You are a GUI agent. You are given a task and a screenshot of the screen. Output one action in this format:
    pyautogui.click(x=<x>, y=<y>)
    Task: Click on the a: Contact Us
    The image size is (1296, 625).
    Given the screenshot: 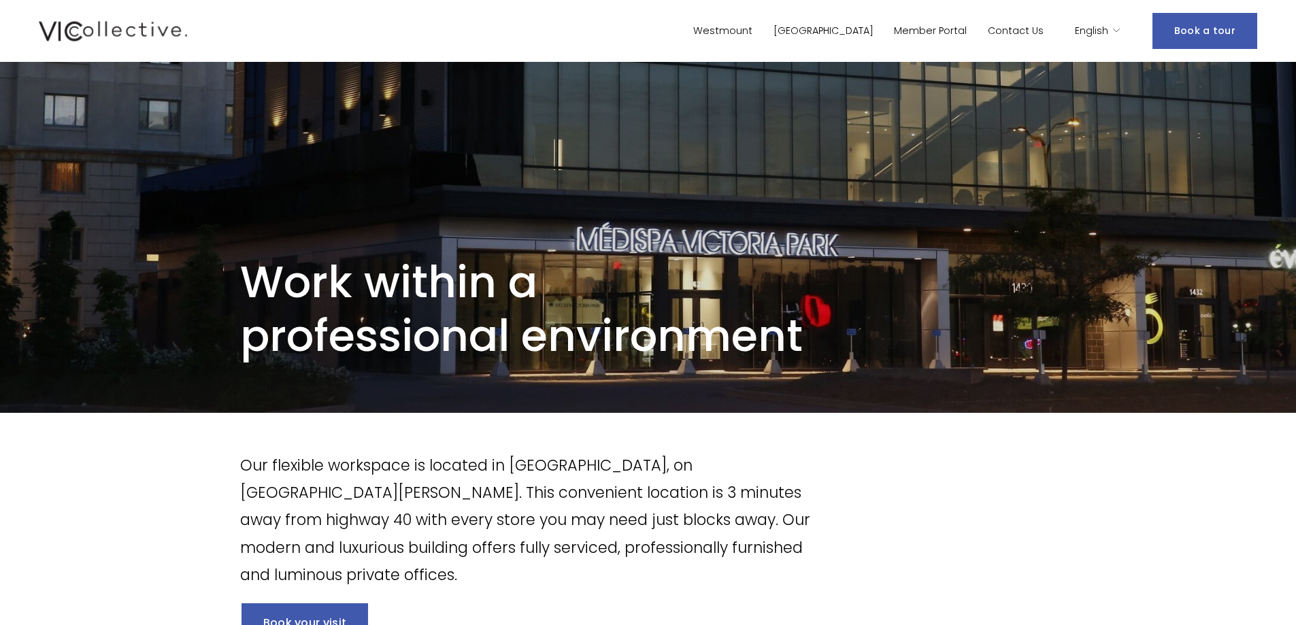 What is the action you would take?
    pyautogui.click(x=1016, y=31)
    